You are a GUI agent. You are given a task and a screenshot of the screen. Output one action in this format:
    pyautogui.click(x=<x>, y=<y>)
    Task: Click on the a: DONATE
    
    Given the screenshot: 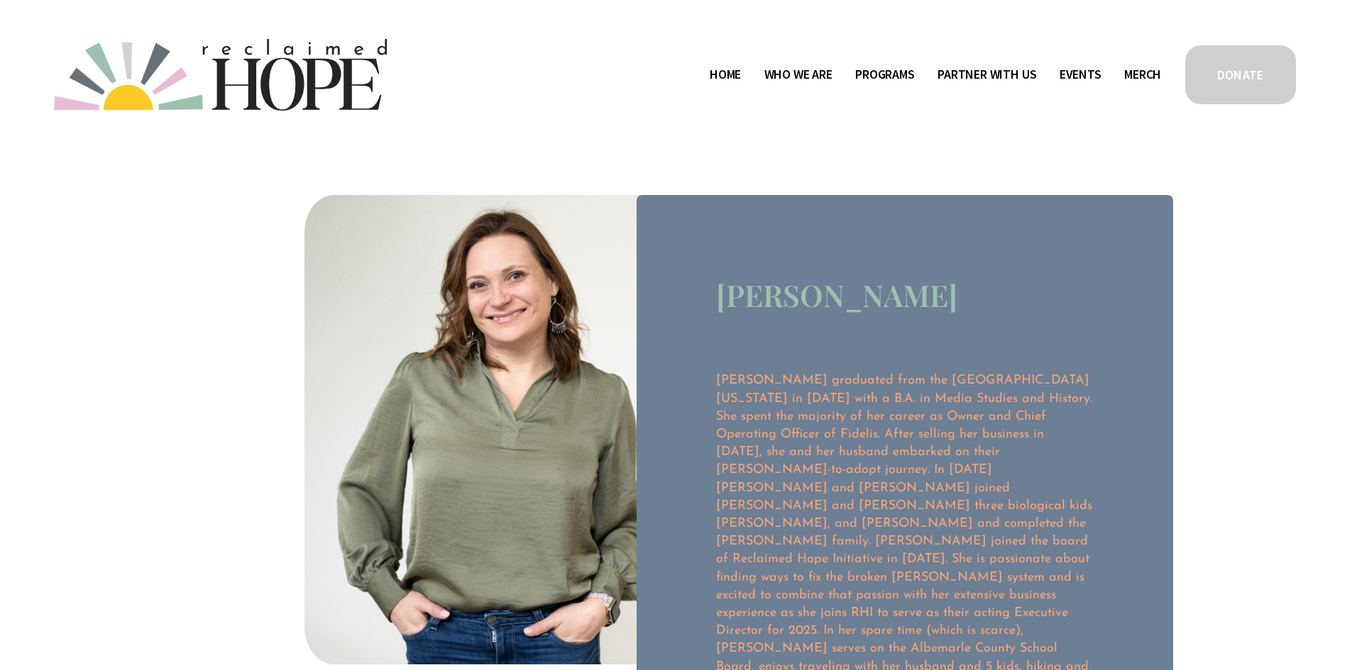 What is the action you would take?
    pyautogui.click(x=1240, y=74)
    